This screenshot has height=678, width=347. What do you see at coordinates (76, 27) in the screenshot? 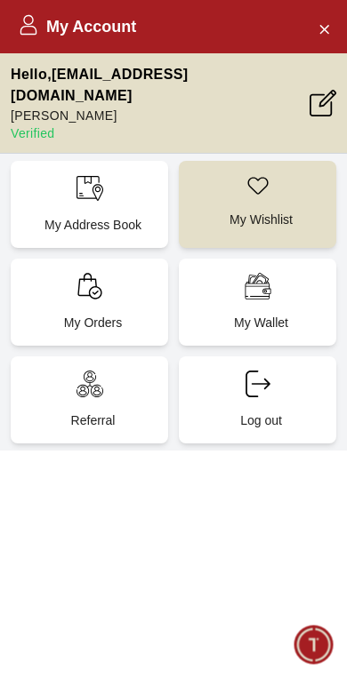
I see `h2: My Account` at bounding box center [76, 27].